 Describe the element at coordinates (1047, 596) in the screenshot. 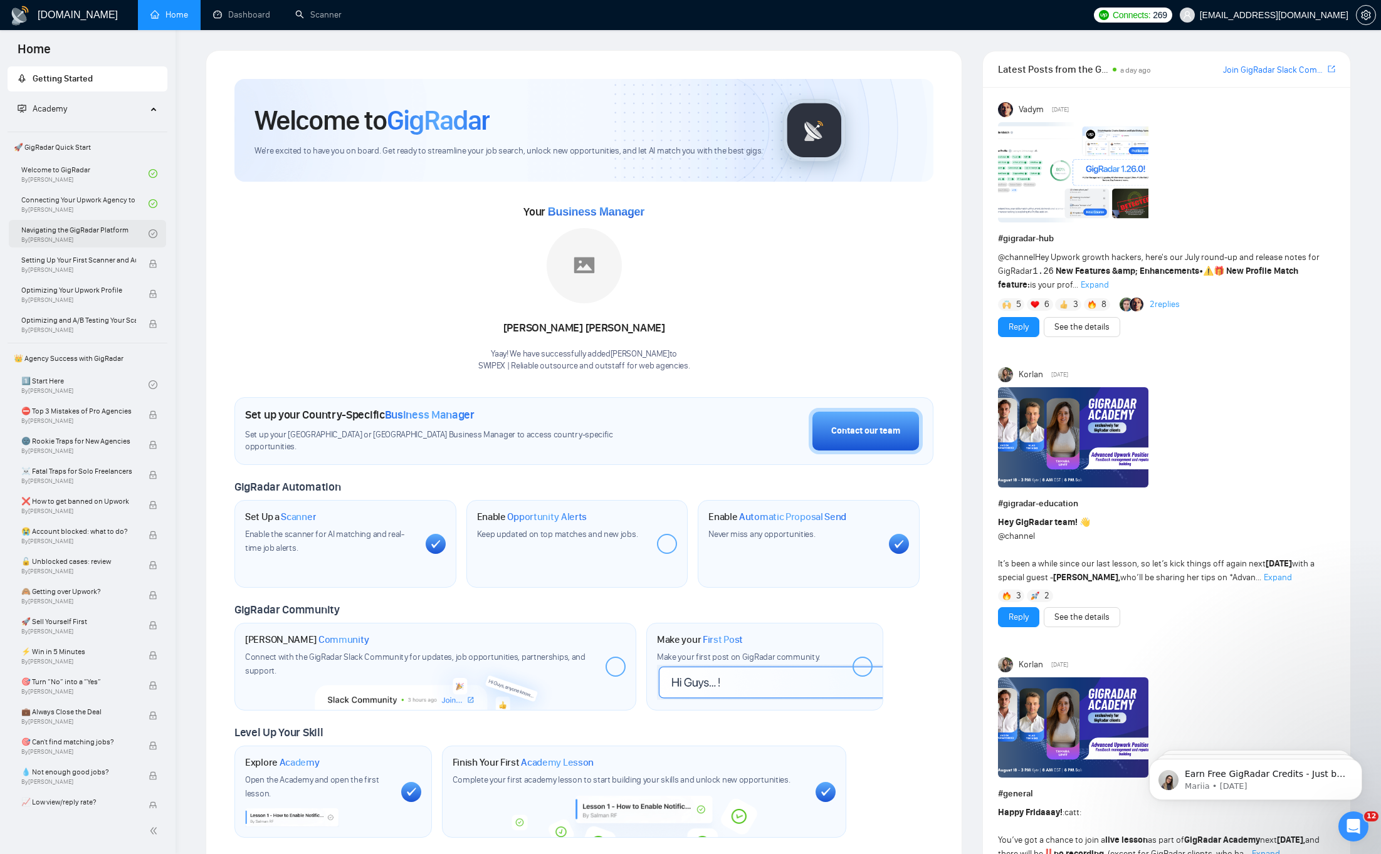

I see `span: 2` at that location.